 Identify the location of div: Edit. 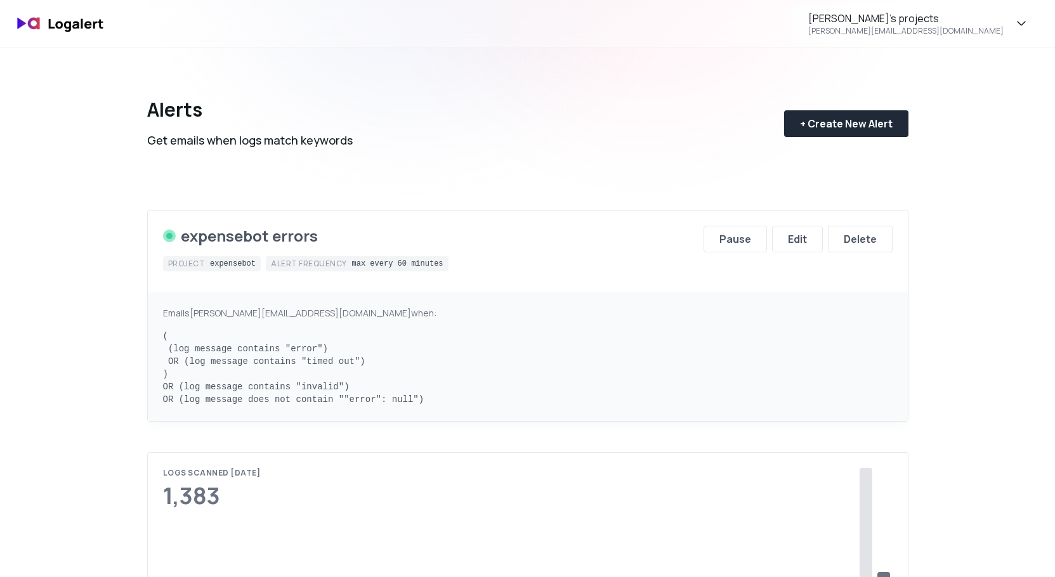
(797, 239).